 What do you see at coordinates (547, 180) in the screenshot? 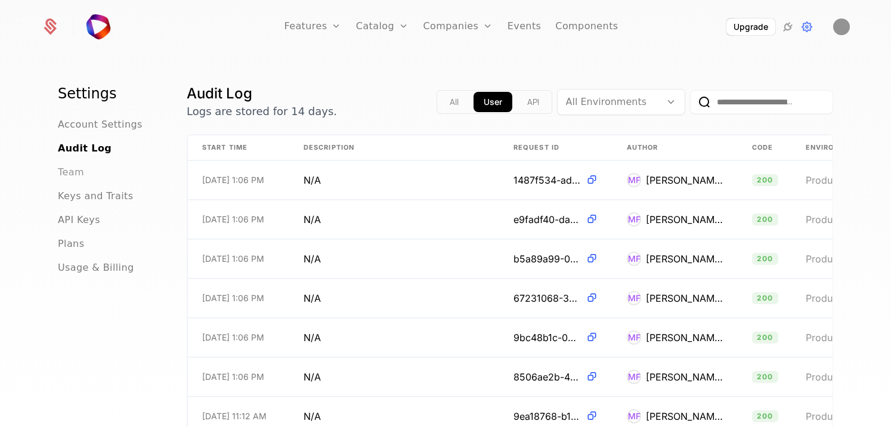
I see `span: 1487f534-ad7e-427e-8bc2-69ac79b99cf9` at bounding box center [547, 180].